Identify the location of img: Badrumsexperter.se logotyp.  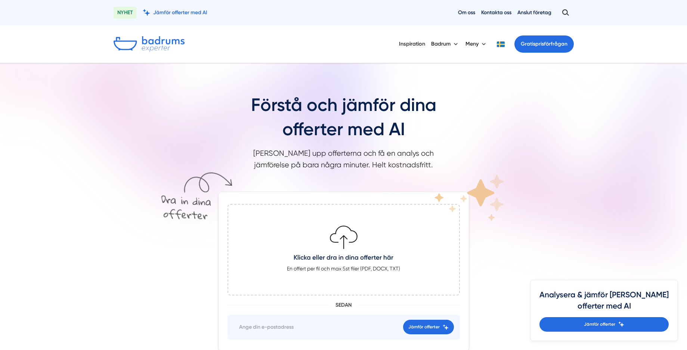
(149, 44).